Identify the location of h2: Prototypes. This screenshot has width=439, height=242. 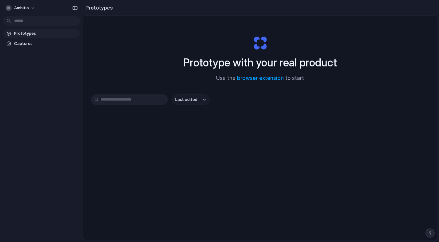
(98, 8).